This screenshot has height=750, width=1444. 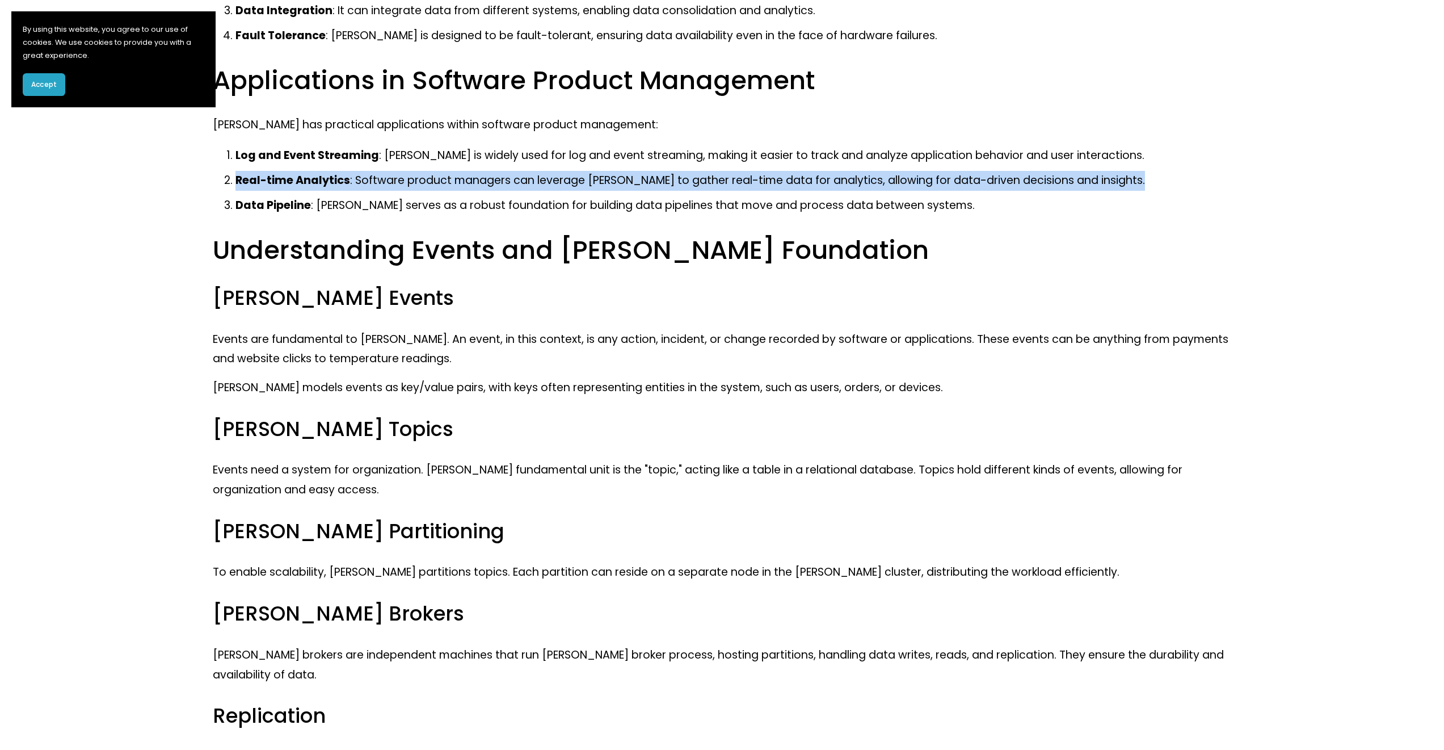 I want to click on button: Accept, so click(x=44, y=85).